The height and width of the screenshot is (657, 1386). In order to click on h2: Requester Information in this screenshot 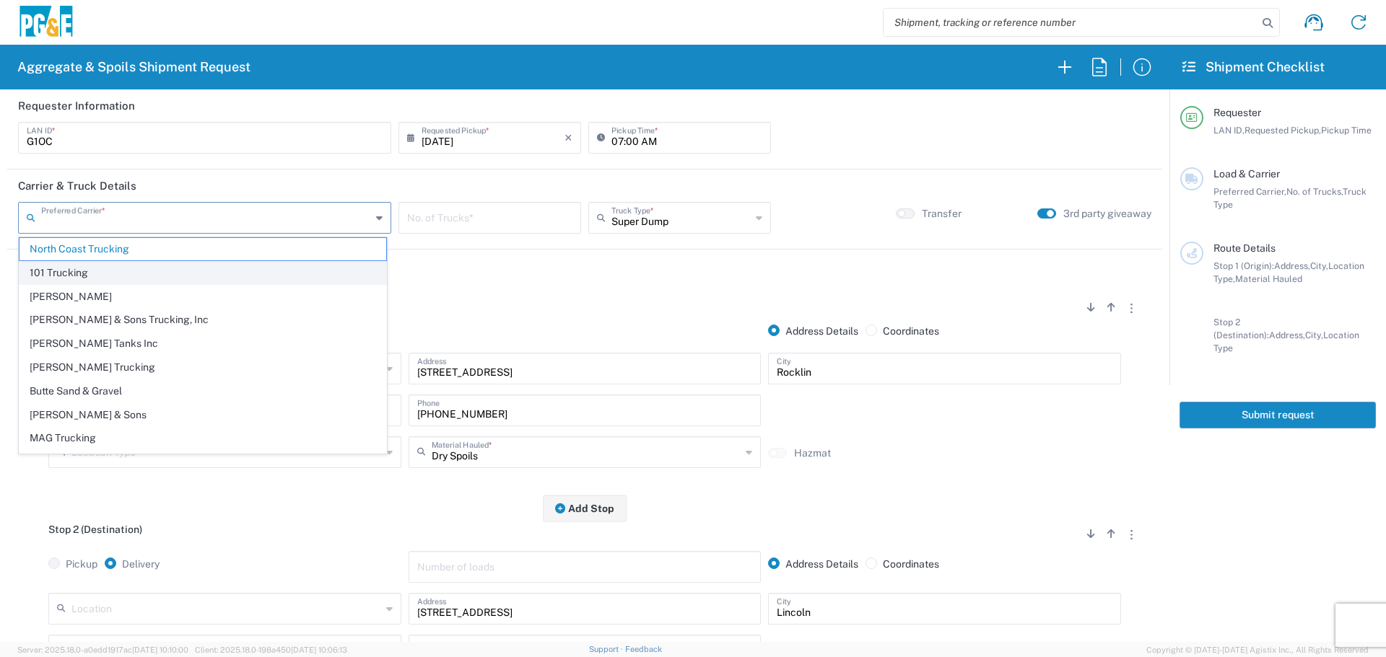, I will do `click(76, 106)`.